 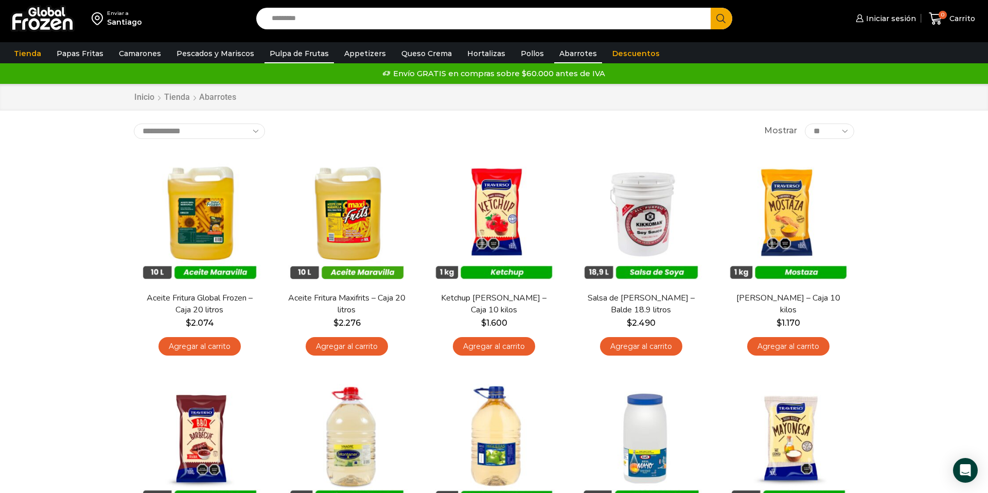 I want to click on button: Search button, so click(x=722, y=19).